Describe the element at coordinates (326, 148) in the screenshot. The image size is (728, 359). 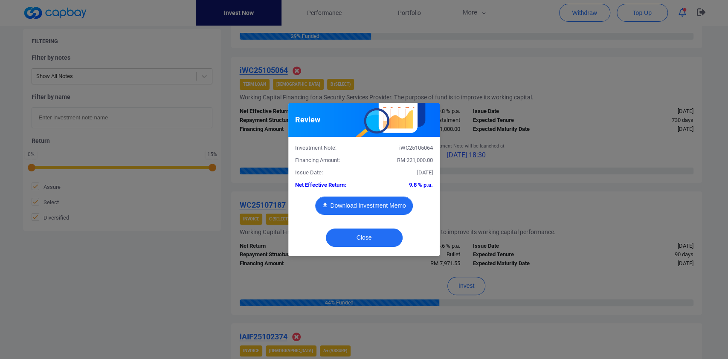
I see `div: Investment Note:` at that location.